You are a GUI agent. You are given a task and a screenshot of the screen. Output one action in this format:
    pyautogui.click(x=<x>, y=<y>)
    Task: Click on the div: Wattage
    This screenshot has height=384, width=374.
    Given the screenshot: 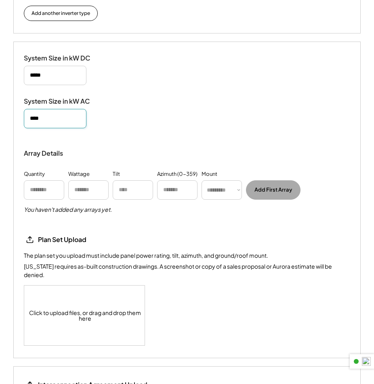 What is the action you would take?
    pyautogui.click(x=79, y=174)
    